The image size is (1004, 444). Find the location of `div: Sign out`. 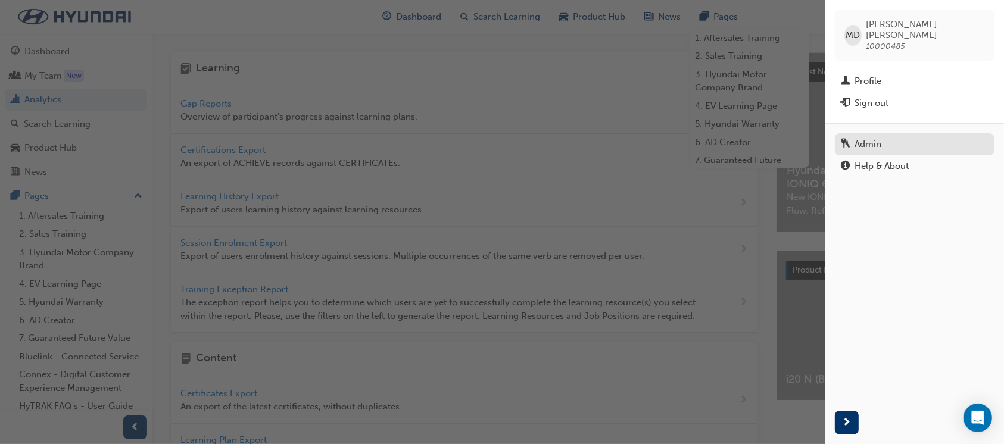

div: Sign out is located at coordinates (871, 103).